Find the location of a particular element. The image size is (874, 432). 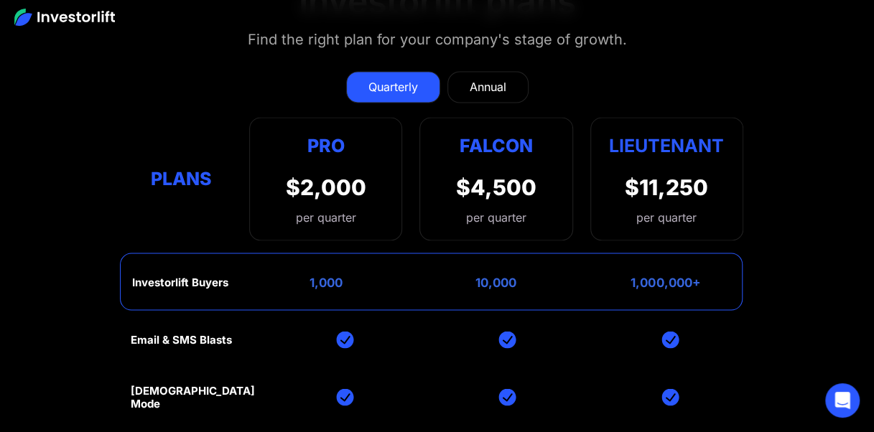

div: Find the right plan for your company's stage of growth. is located at coordinates (437, 40).